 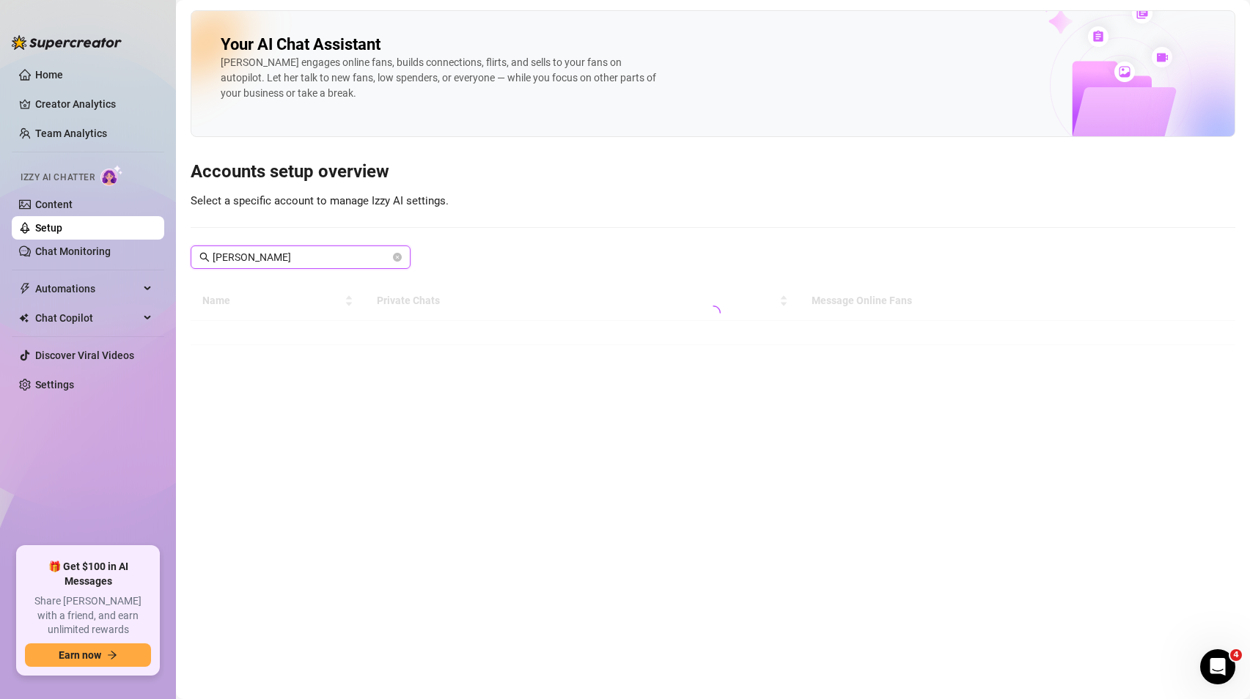 I want to click on span: arrow-right, so click(x=112, y=655).